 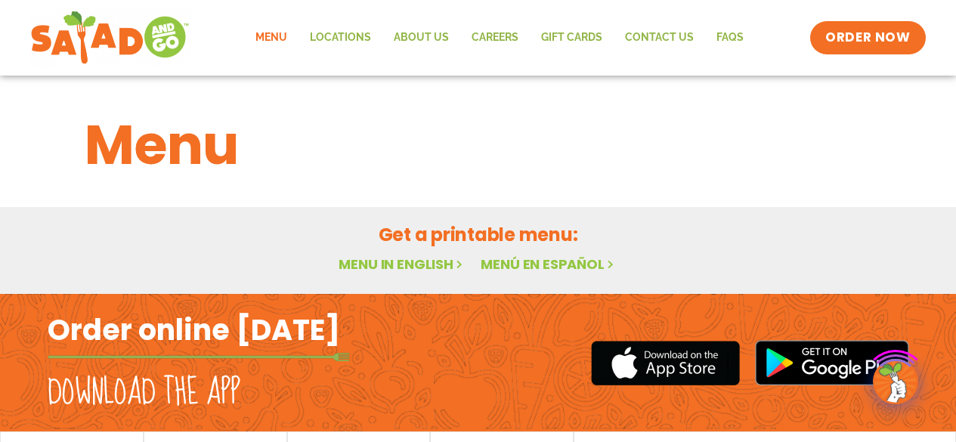 I want to click on h2: Download the app, so click(x=144, y=393).